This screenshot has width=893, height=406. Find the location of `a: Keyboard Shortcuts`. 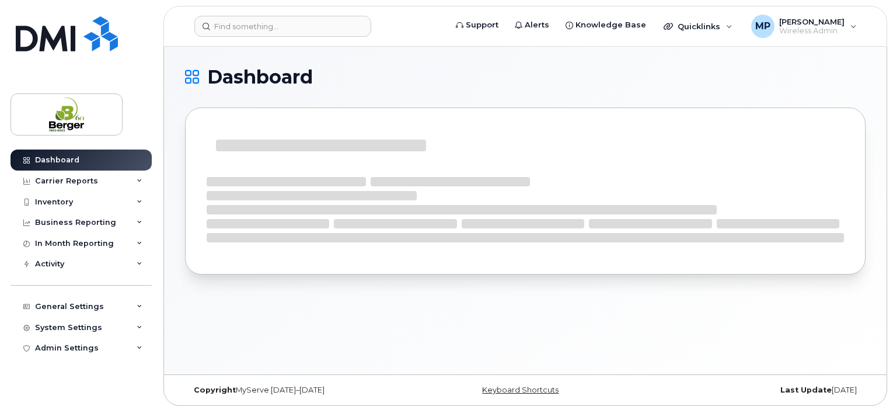

a: Keyboard Shortcuts is located at coordinates (520, 389).